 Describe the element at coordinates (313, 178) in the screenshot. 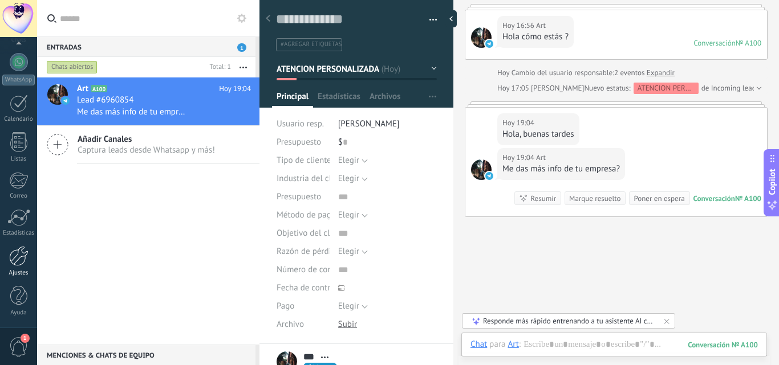

I see `span: Industria del cliente` at that location.